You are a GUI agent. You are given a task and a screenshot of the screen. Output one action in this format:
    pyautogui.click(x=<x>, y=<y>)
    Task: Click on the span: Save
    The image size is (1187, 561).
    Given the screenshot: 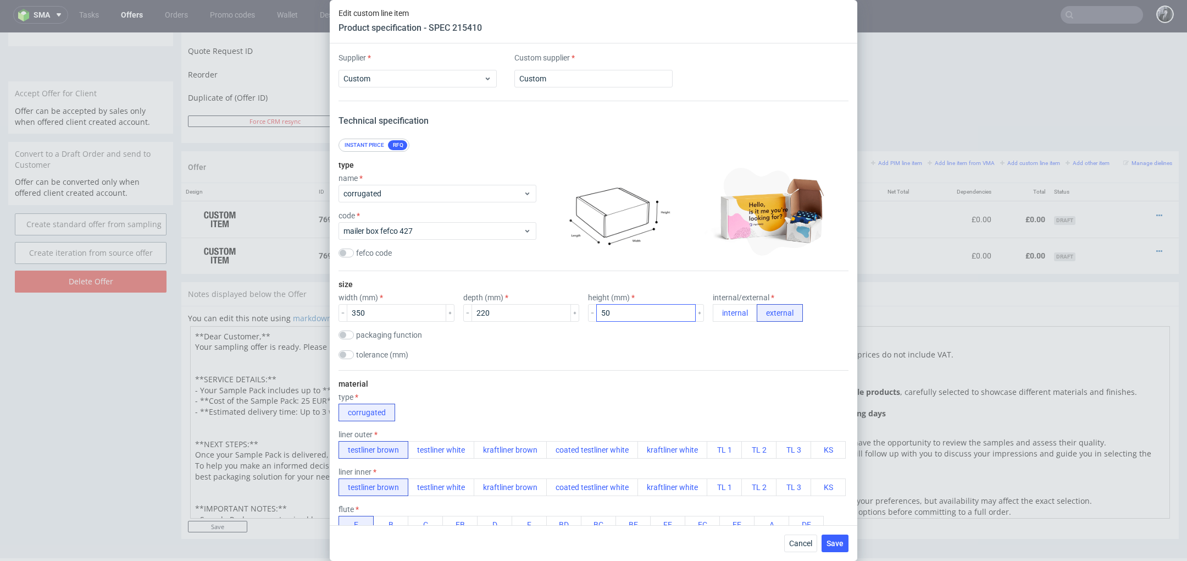 What is the action you would take?
    pyautogui.click(x=835, y=543)
    